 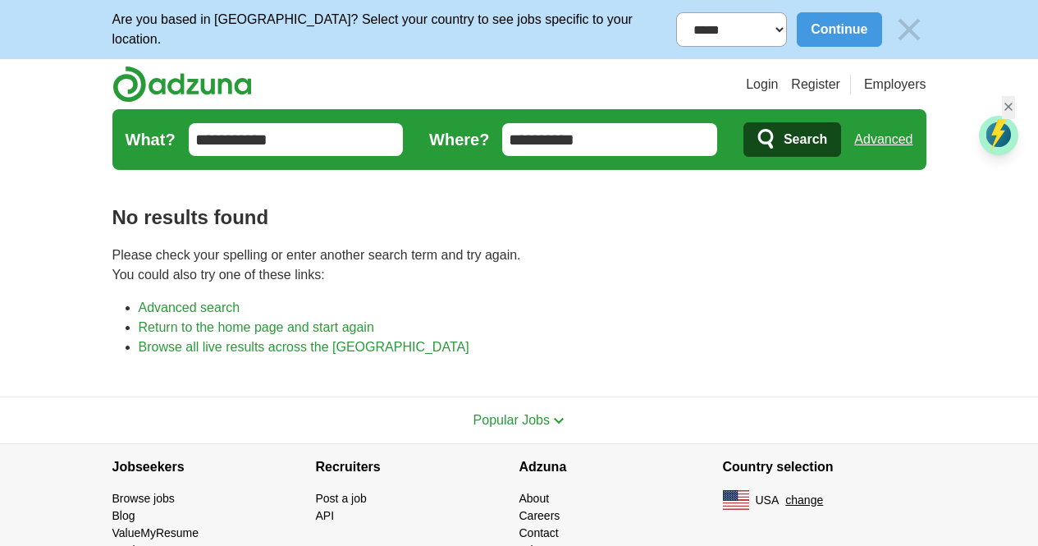 What do you see at coordinates (511, 419) in the screenshot?
I see `span: Popular Jobs` at bounding box center [511, 419].